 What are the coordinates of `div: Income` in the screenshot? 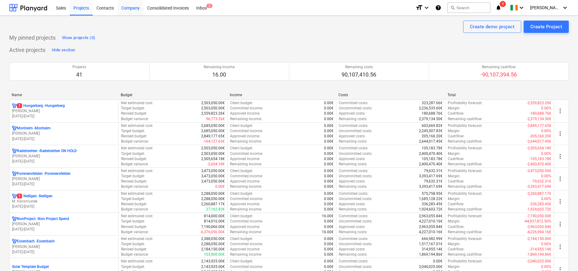 It's located at (282, 95).